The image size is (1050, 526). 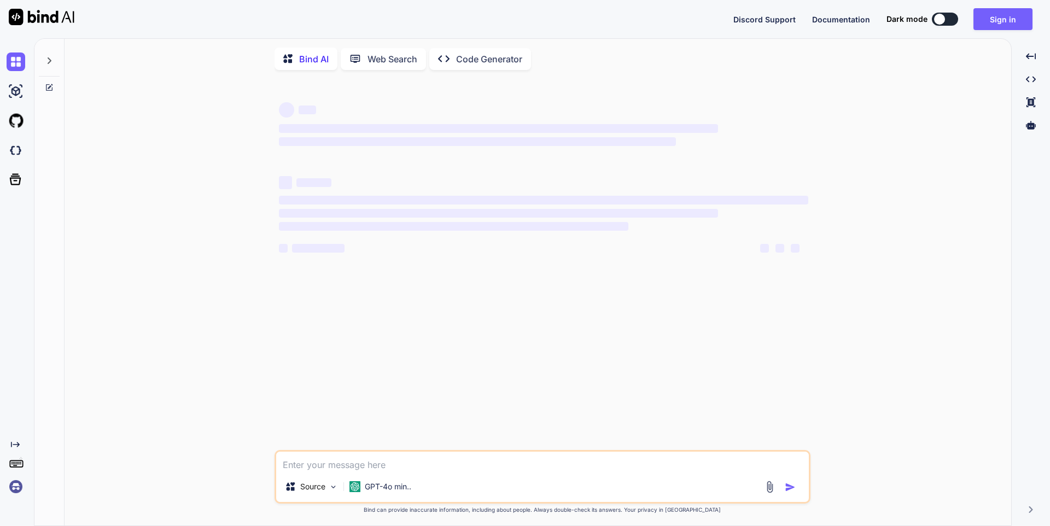 What do you see at coordinates (764, 19) in the screenshot?
I see `button: Discord Support` at bounding box center [764, 19].